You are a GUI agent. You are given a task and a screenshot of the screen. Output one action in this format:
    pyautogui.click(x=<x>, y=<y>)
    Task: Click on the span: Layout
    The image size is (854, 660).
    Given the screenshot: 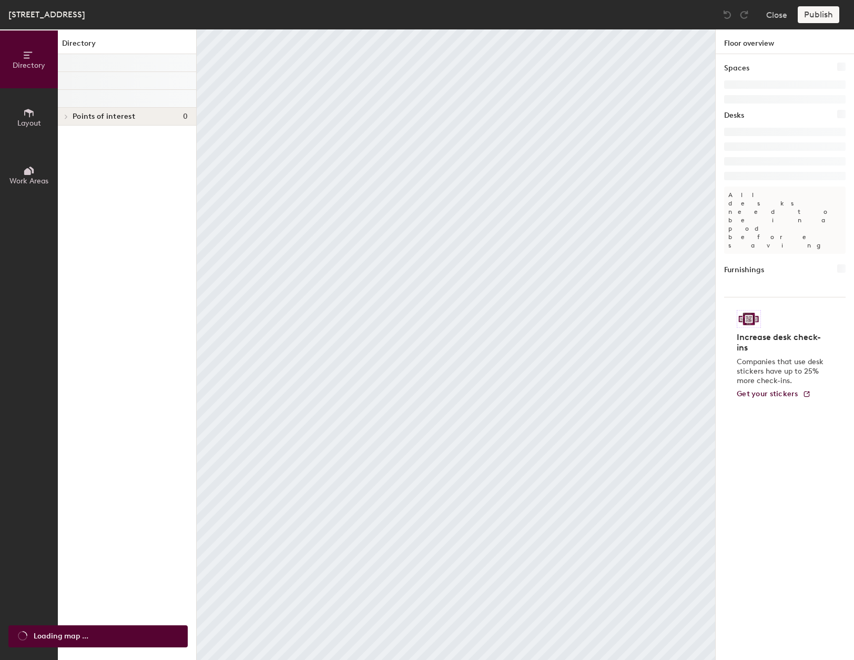 What is the action you would take?
    pyautogui.click(x=29, y=123)
    